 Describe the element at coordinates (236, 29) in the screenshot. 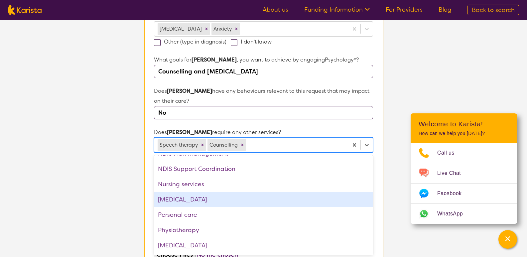

I see `div: Remove Anxiety` at that location.